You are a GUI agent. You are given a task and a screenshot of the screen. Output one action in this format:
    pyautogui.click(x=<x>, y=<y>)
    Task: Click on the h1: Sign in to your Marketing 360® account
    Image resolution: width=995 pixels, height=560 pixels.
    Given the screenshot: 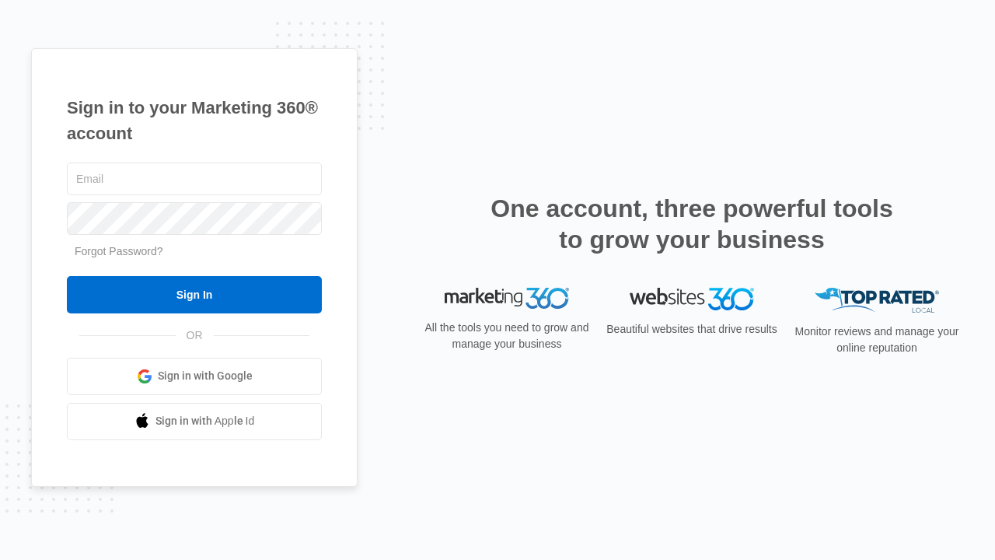 What is the action you would take?
    pyautogui.click(x=194, y=120)
    